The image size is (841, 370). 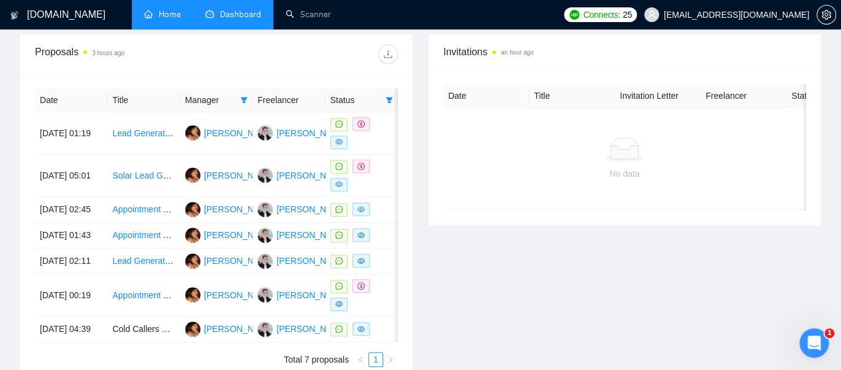 I want to click on button: left, so click(x=361, y=359).